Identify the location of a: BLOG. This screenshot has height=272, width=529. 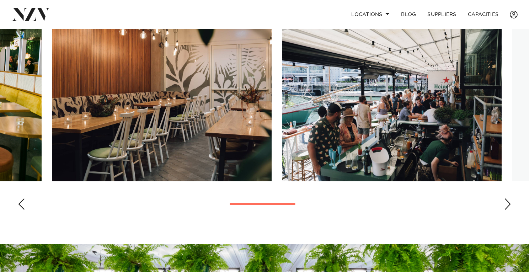
(408, 14).